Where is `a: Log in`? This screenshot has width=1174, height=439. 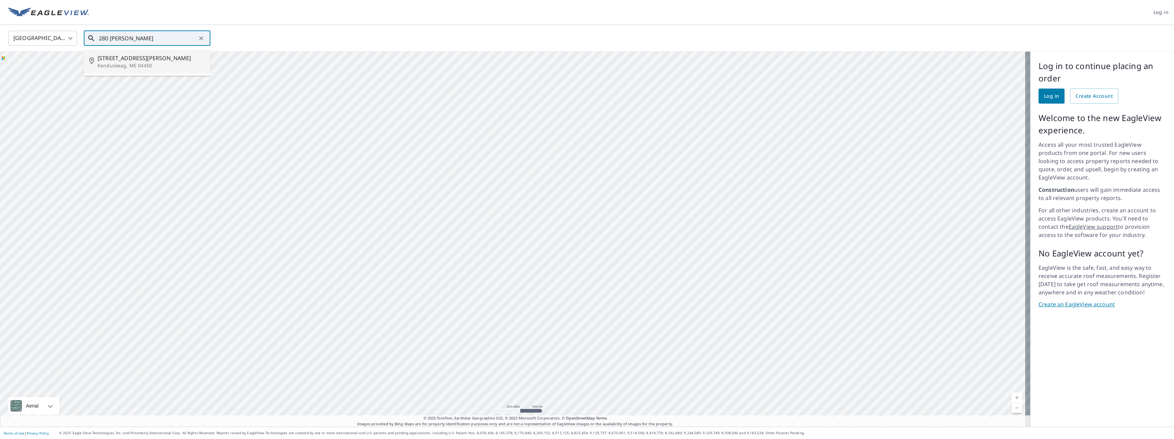
a: Log in is located at coordinates (1052, 96).